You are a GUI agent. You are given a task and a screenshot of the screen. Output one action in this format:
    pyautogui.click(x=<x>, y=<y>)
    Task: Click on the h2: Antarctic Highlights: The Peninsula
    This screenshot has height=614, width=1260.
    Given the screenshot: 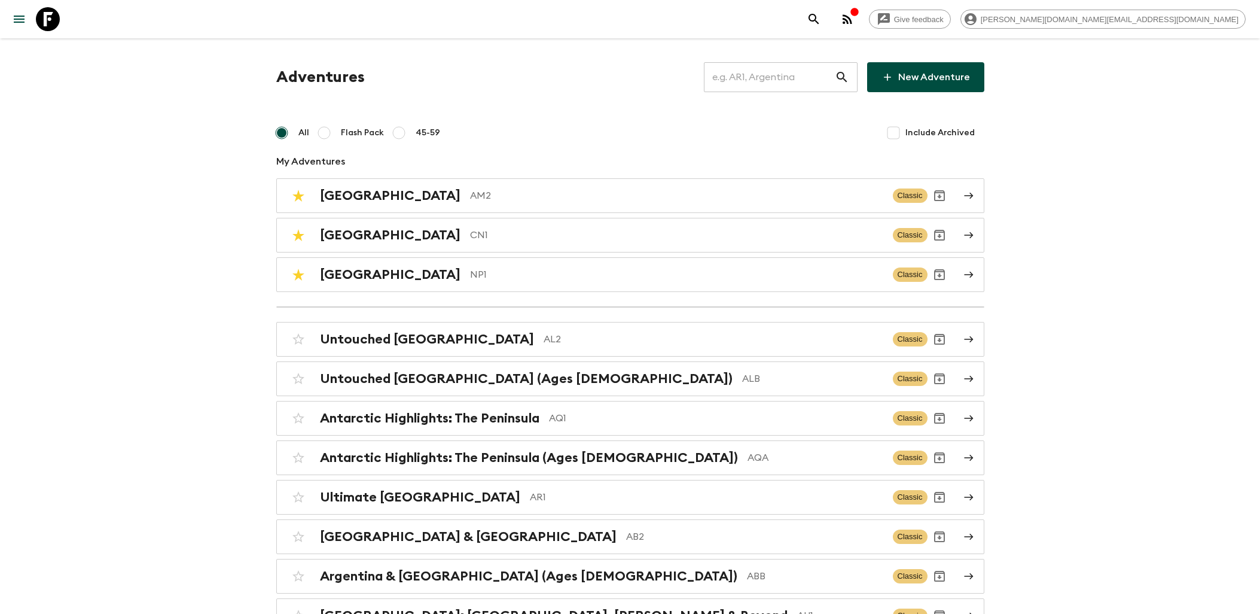 What is the action you would take?
    pyautogui.click(x=429, y=418)
    